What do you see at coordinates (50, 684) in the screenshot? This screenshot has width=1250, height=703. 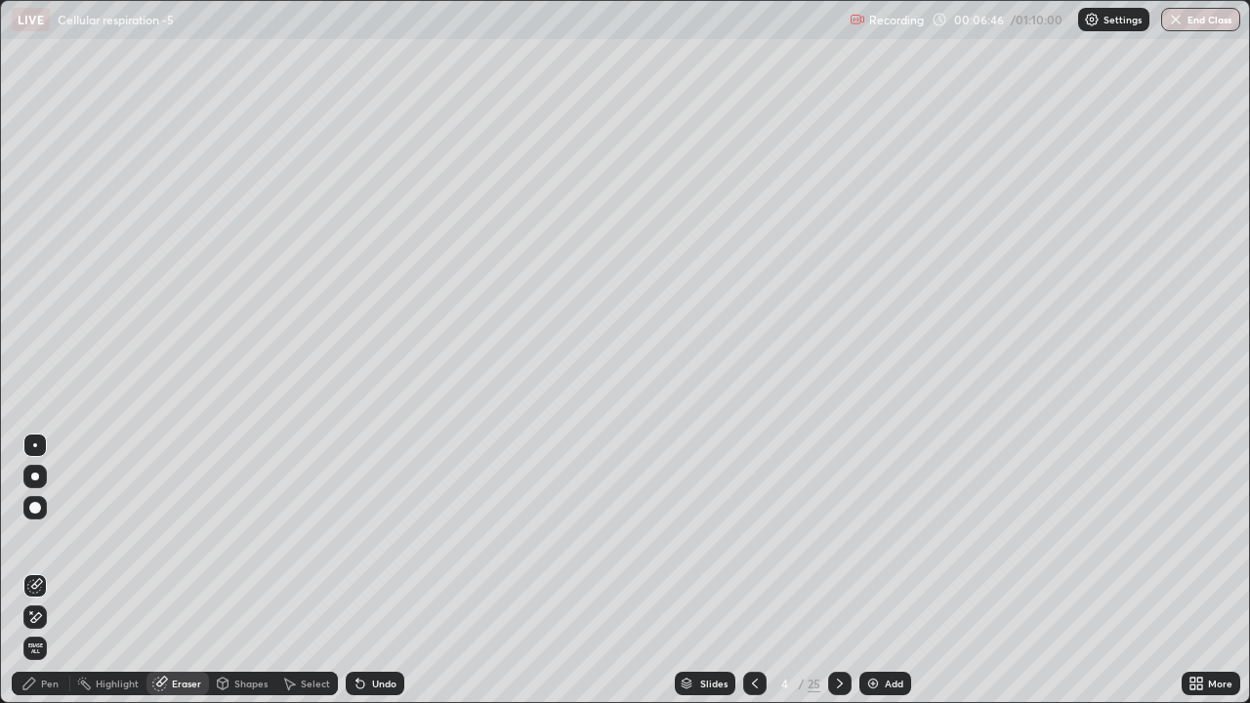 I see `div: Pen` at bounding box center [50, 684].